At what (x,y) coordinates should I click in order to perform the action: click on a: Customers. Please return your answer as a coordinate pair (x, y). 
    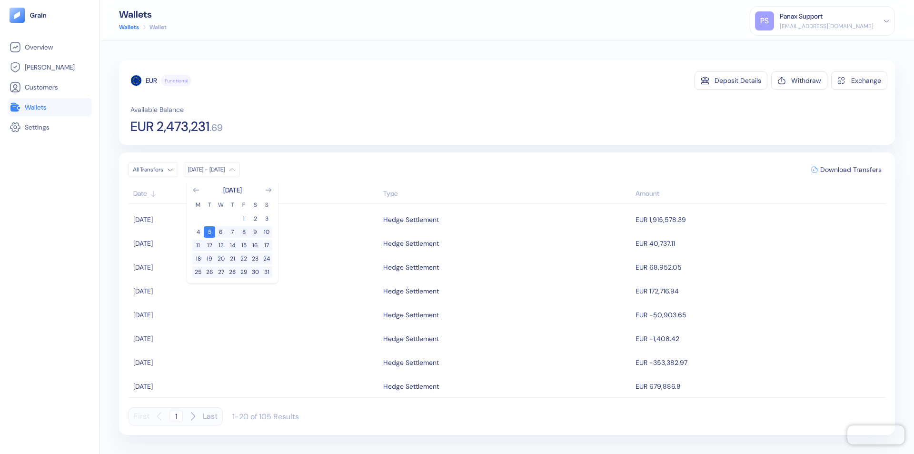
    Looking at the image, I should click on (50, 87).